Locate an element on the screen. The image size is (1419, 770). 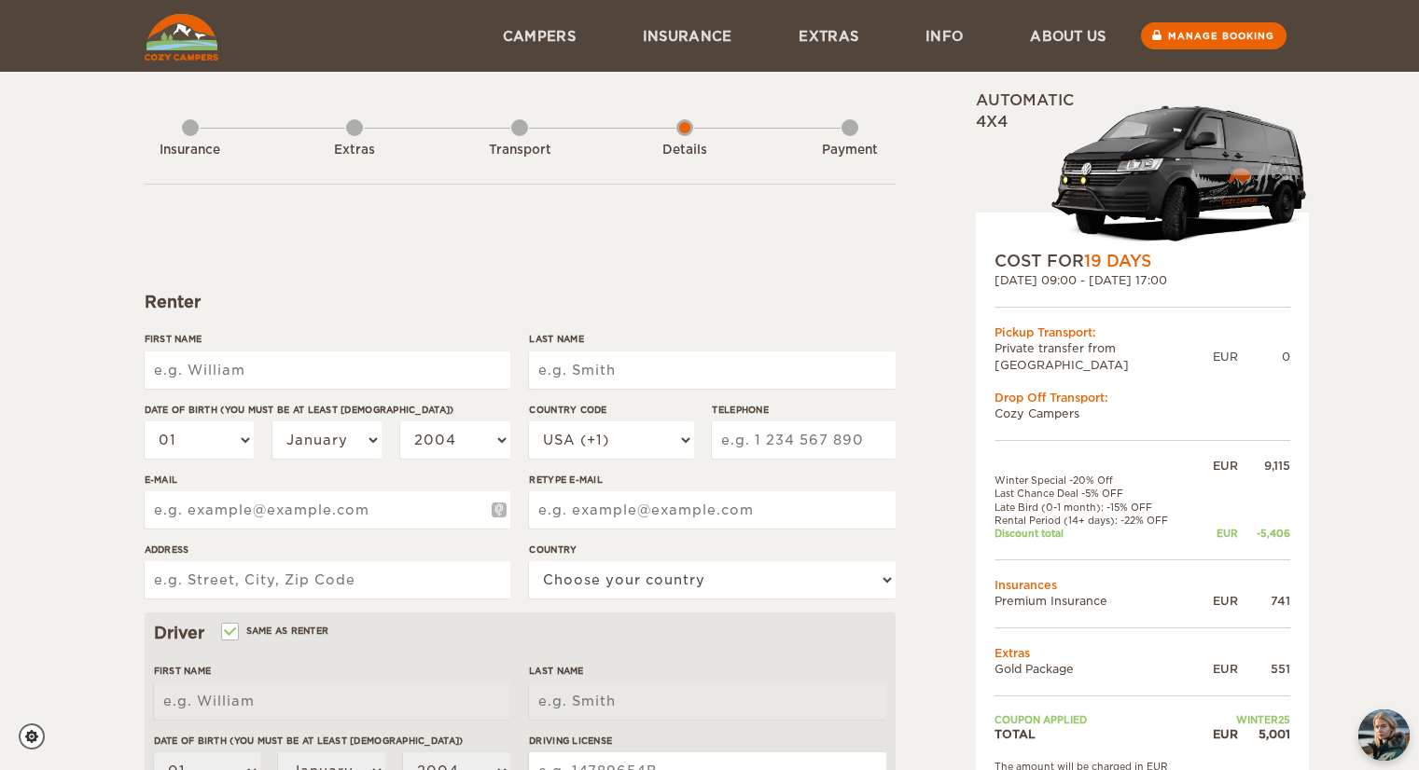
div: Drop Off Transport: is located at coordinates (1142, 397).